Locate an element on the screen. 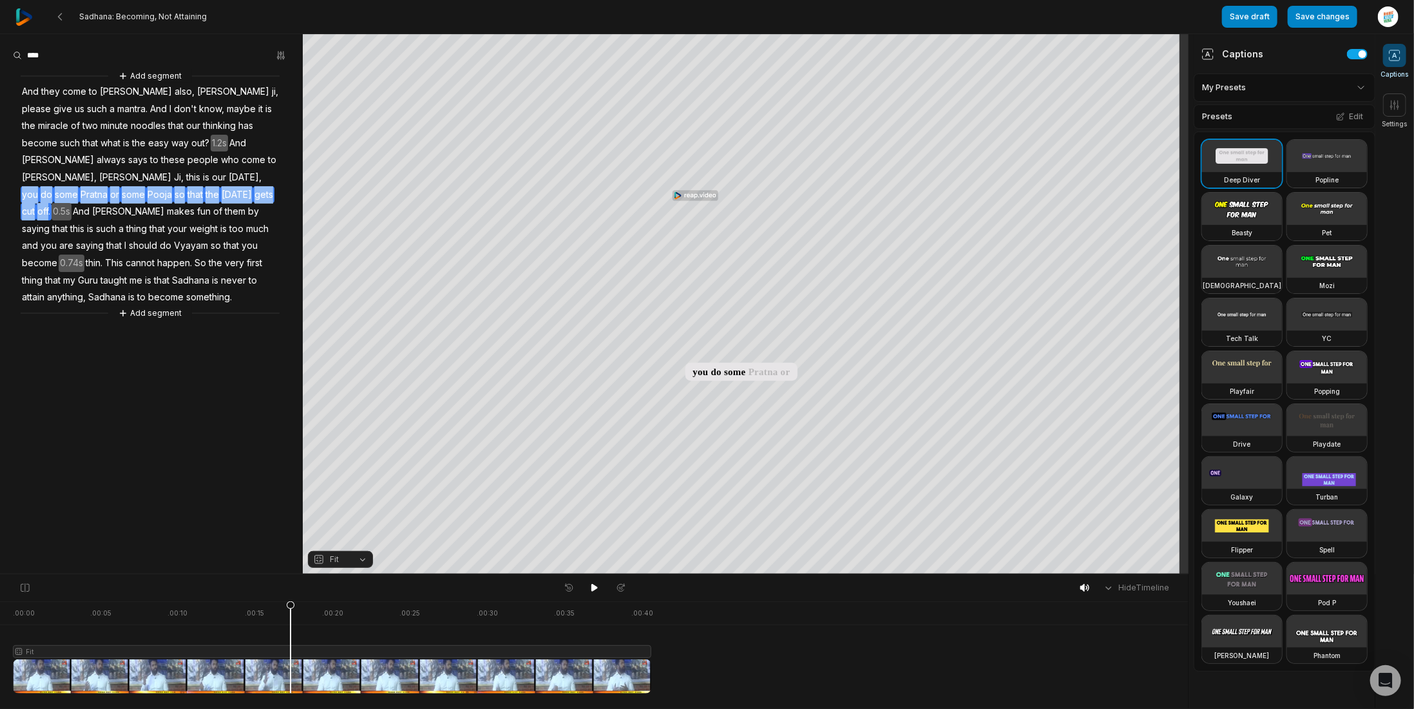 The height and width of the screenshot is (709, 1414). span: maybe is located at coordinates (241, 109).